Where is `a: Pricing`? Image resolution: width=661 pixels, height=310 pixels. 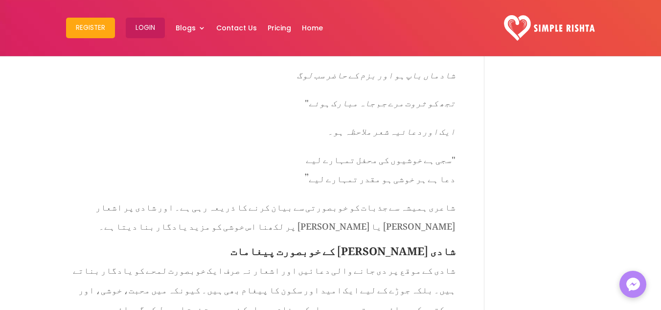
a: Pricing is located at coordinates (279, 28).